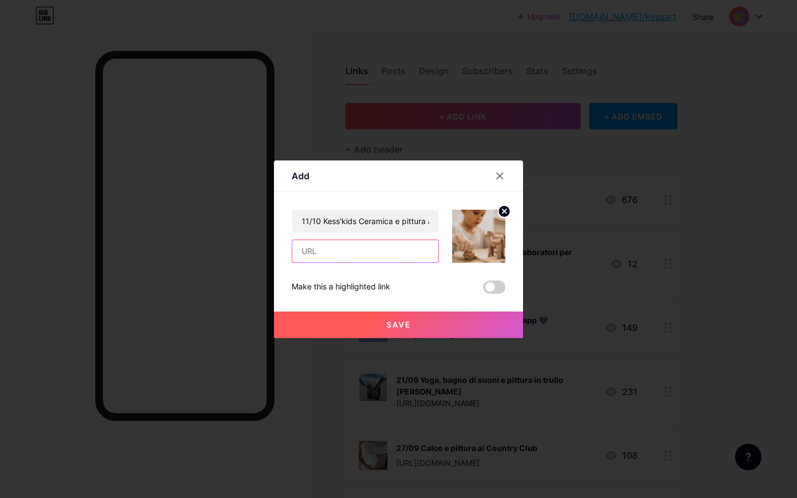 This screenshot has width=797, height=498. What do you see at coordinates (341, 287) in the screenshot?
I see `div: Make this a highlighted link` at bounding box center [341, 287].